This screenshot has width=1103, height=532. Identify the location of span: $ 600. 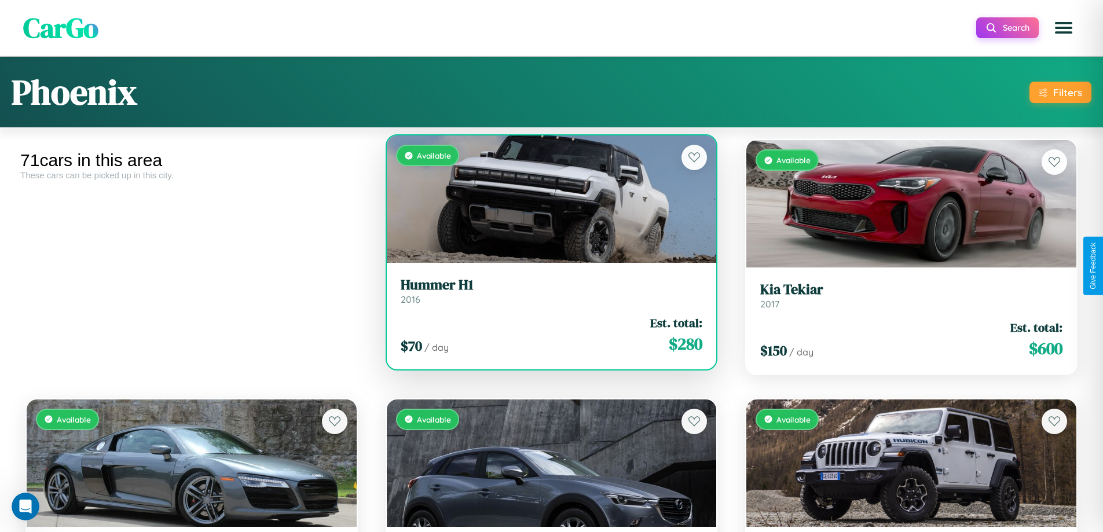
(1045, 348).